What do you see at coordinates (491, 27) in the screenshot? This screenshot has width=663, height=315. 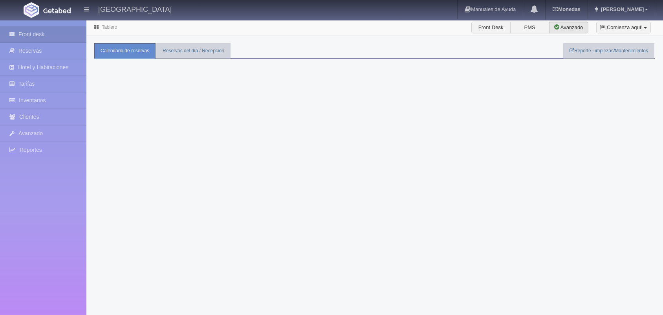 I see `label: Front Desk` at bounding box center [491, 27].